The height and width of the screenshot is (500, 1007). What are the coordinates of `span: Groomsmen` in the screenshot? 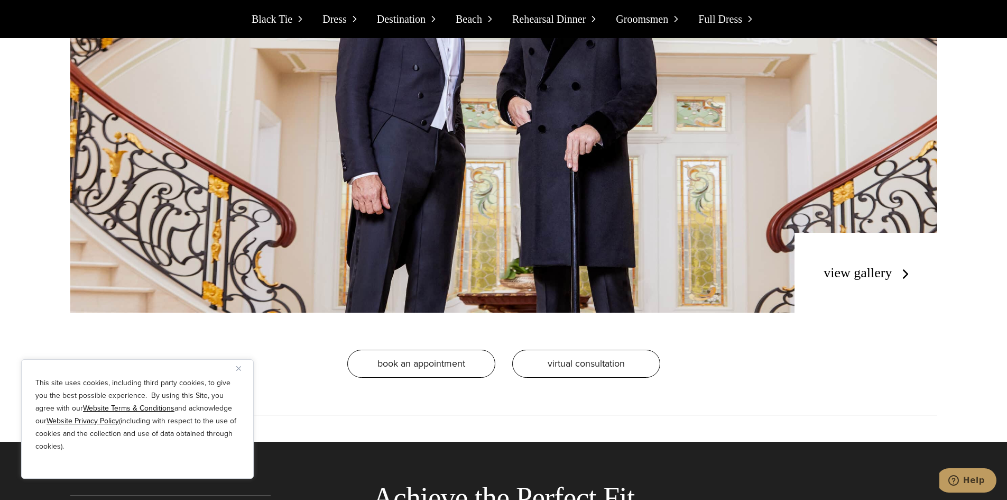 It's located at (642, 19).